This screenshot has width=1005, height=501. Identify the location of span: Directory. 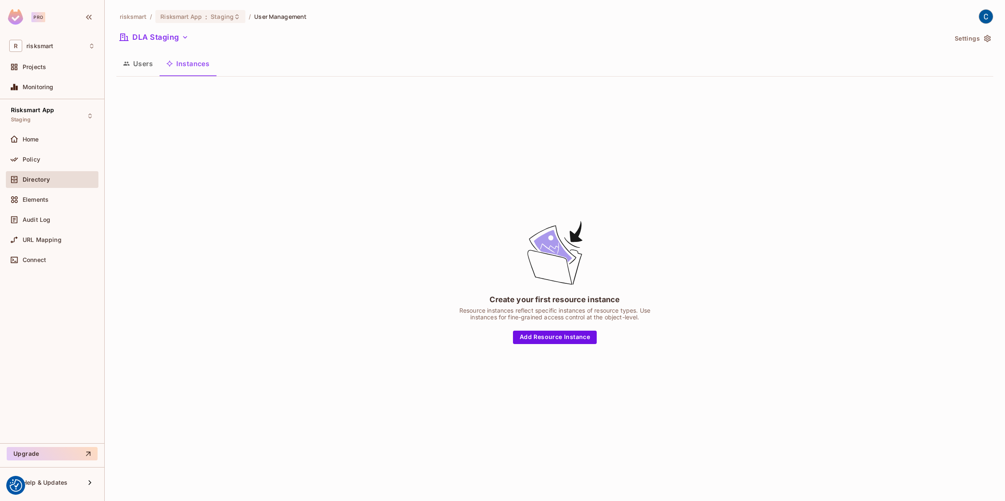
(36, 180).